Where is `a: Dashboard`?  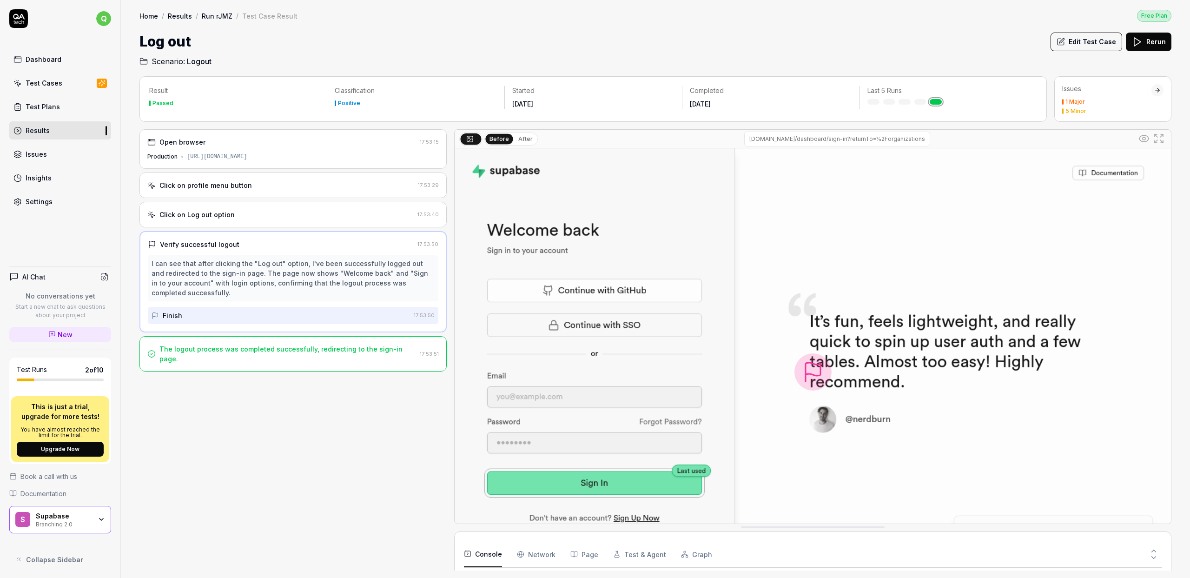
a: Dashboard is located at coordinates (60, 59).